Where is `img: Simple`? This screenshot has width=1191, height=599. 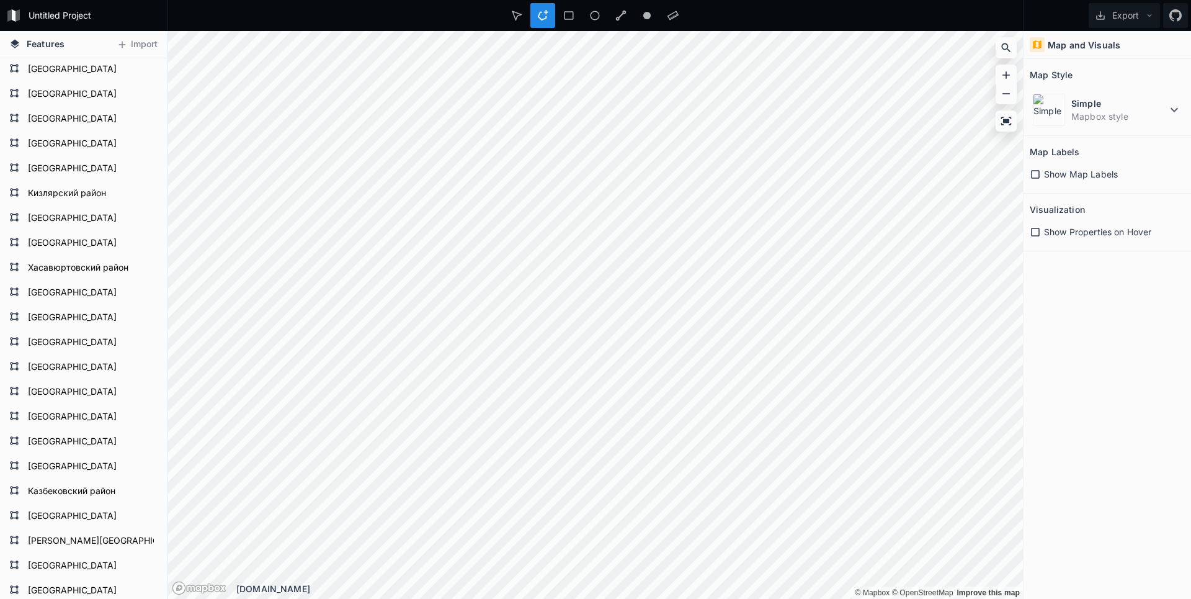
img: Simple is located at coordinates (1049, 110).